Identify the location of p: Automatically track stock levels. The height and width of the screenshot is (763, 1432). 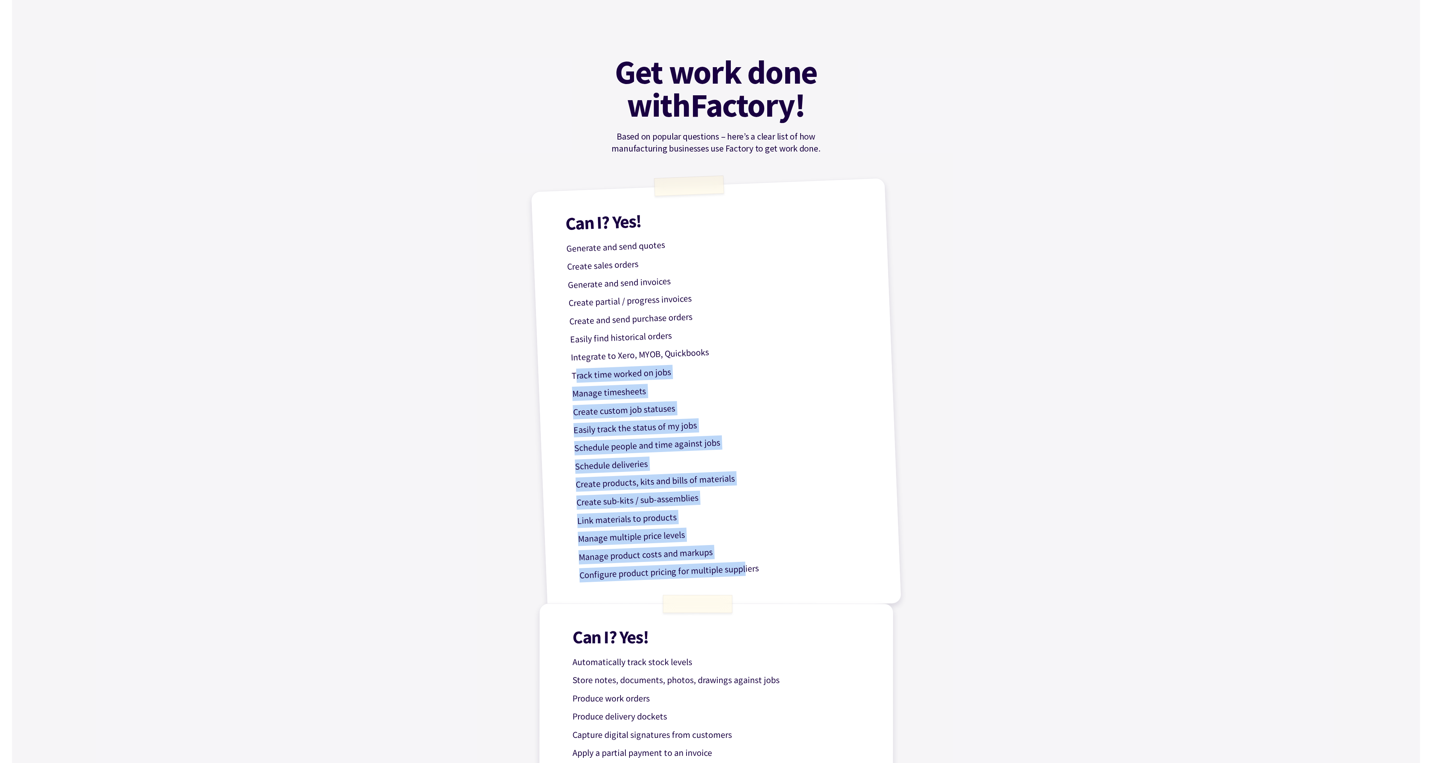
(722, 662).